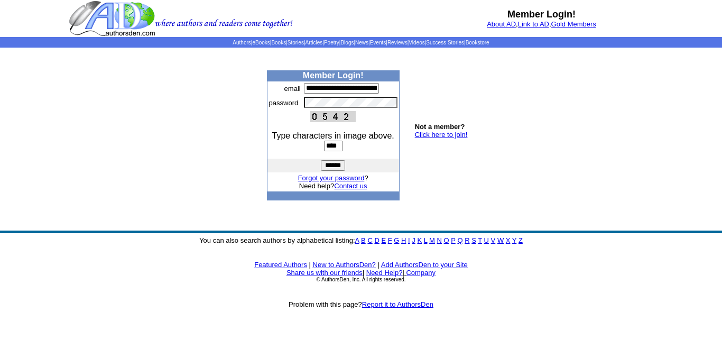 Image resolution: width=722 pixels, height=339 pixels. I want to click on a: Add AuthorsDen to your Site, so click(424, 264).